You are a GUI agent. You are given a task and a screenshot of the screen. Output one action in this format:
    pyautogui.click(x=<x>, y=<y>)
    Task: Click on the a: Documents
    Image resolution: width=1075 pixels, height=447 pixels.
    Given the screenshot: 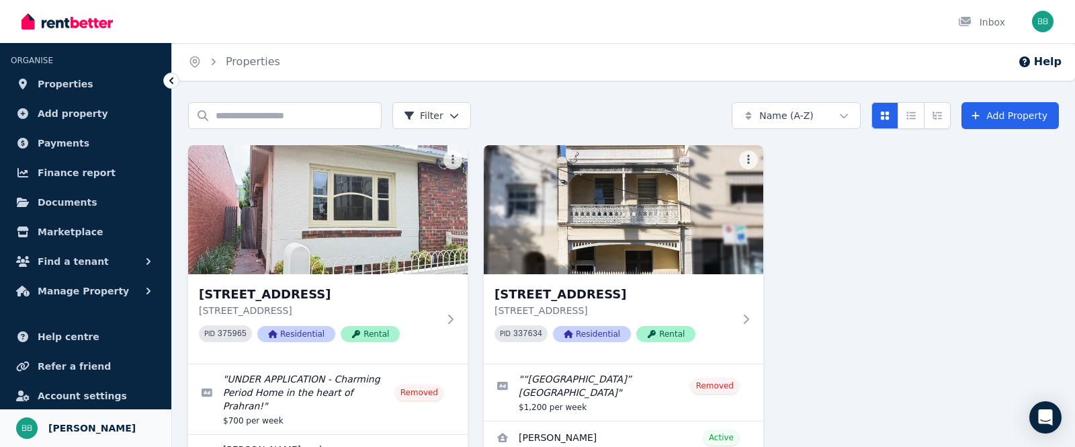 What is the action you would take?
    pyautogui.click(x=85, y=202)
    